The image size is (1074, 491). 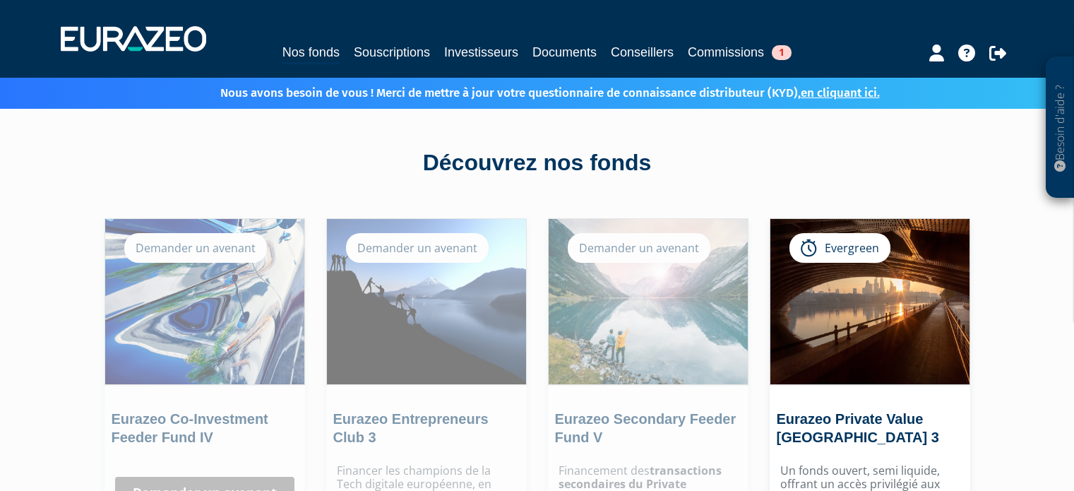 I want to click on span: 1, so click(x=781, y=52).